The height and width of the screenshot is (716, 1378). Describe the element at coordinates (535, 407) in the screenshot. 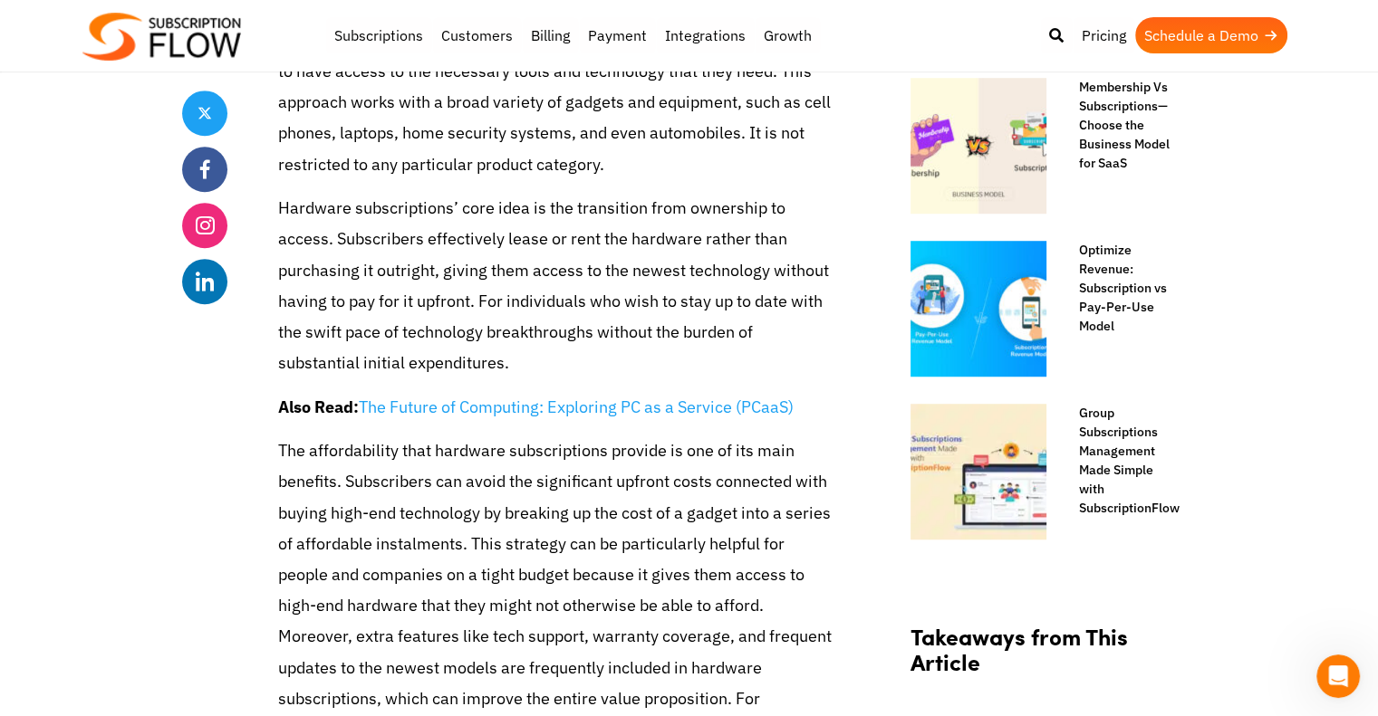

I see `strong: Also Read:` at that location.